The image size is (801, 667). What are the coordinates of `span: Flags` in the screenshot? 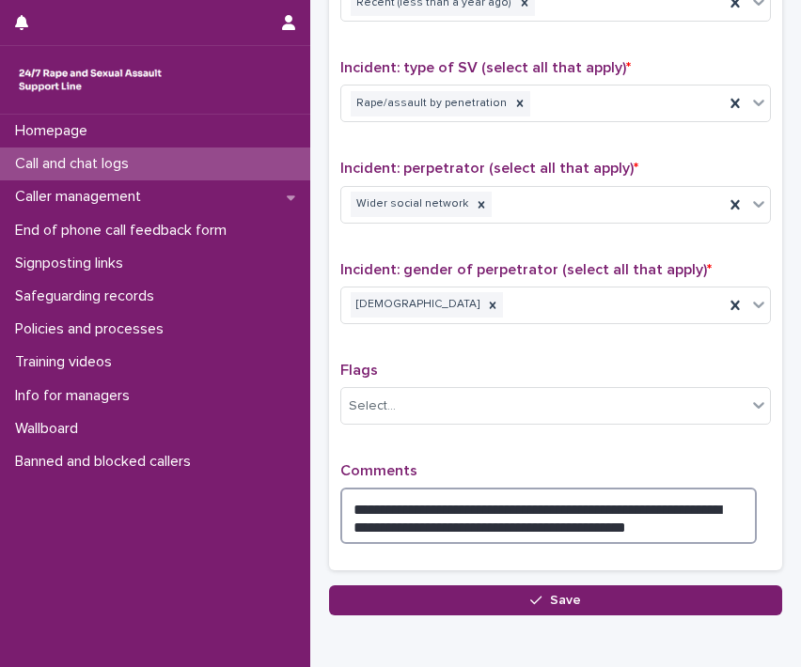 It's located at (359, 370).